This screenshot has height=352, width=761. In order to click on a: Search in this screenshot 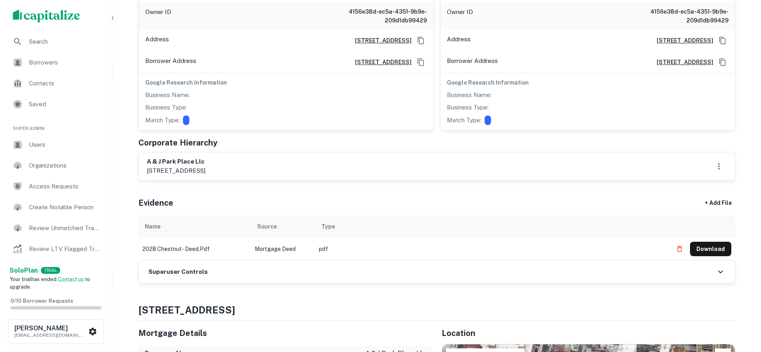, I will do `click(56, 42)`.